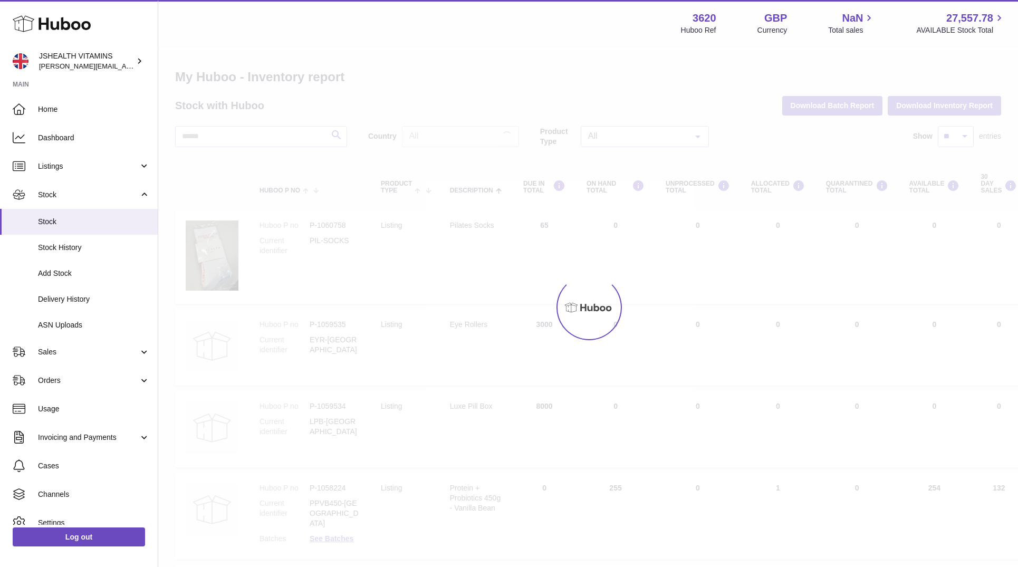 Image resolution: width=1018 pixels, height=567 pixels. Describe the element at coordinates (94, 109) in the screenshot. I see `span: Home` at that location.